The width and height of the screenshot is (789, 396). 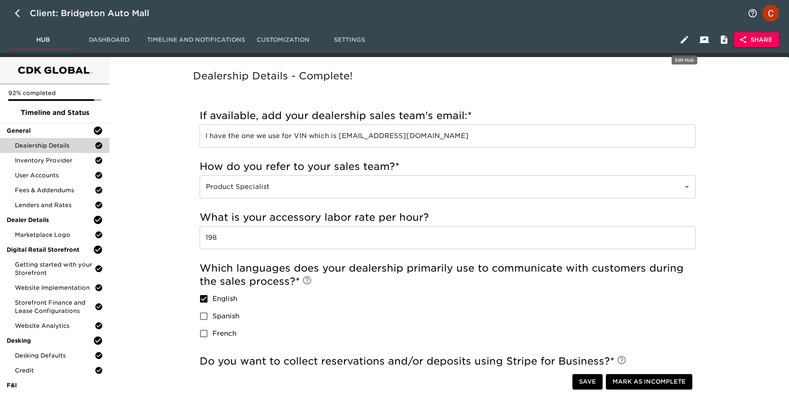 I want to click on span: Settings, so click(x=349, y=40).